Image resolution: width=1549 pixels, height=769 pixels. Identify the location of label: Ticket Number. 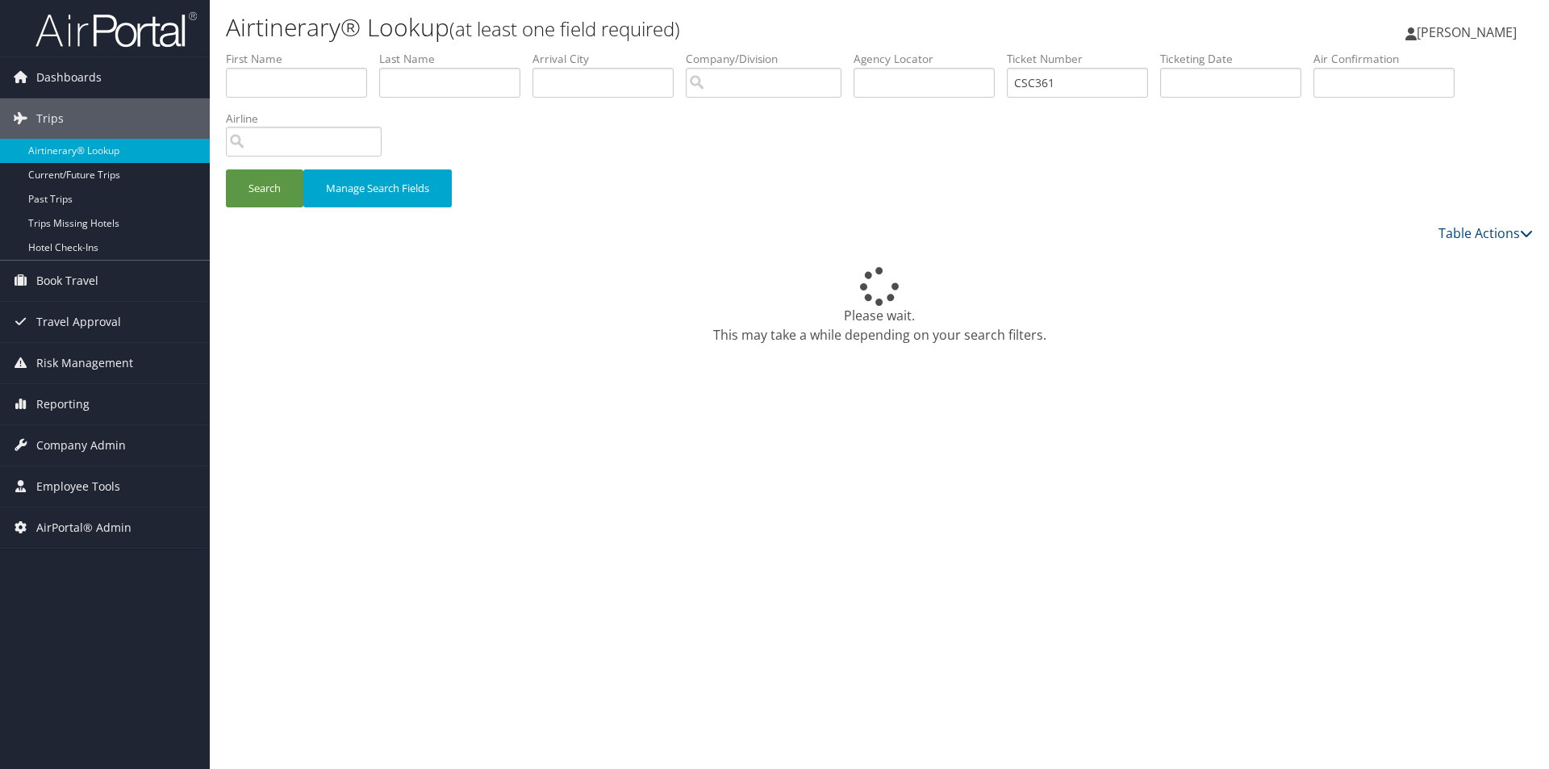
(1084, 59).